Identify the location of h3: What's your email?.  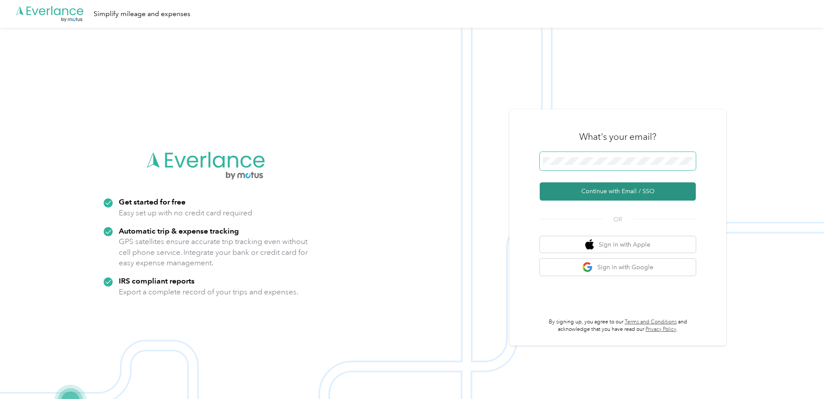
(618, 137).